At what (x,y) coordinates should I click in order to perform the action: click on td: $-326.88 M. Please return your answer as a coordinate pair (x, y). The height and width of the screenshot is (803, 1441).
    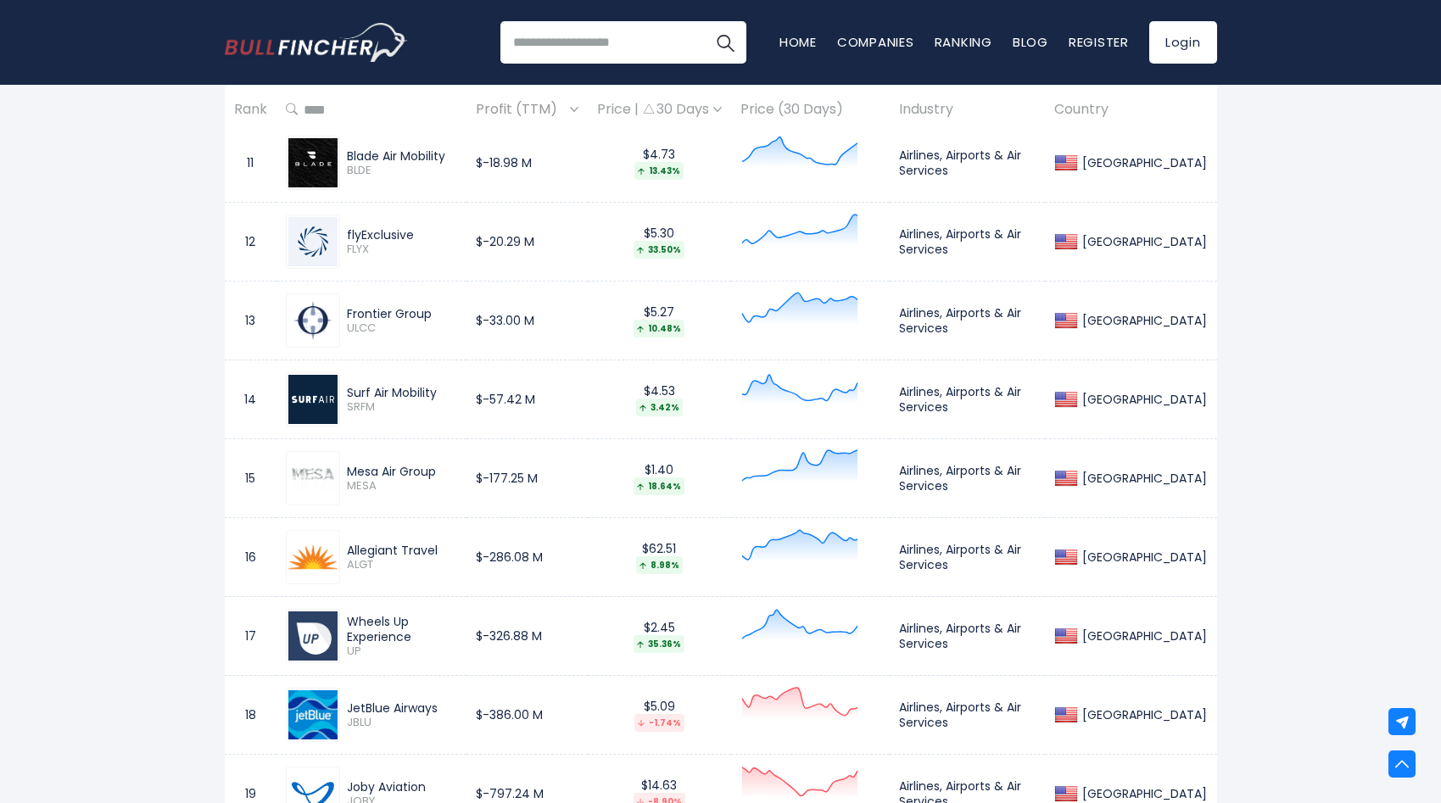
    Looking at the image, I should click on (527, 636).